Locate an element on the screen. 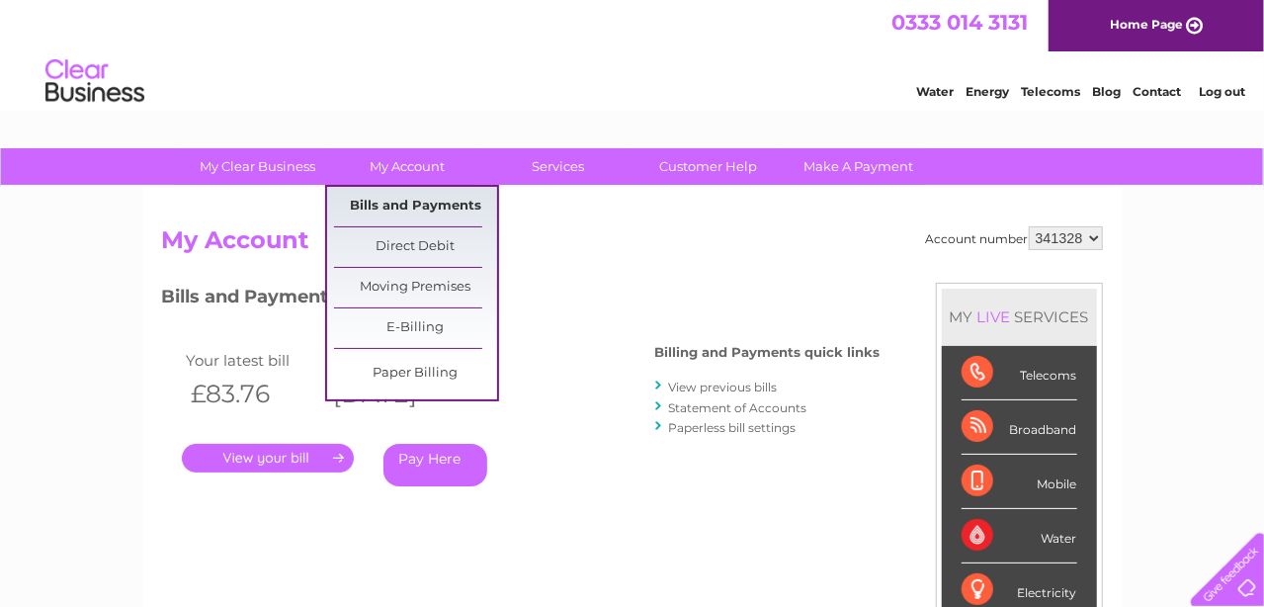 Image resolution: width=1264 pixels, height=607 pixels. a: Blog is located at coordinates (1106, 91).